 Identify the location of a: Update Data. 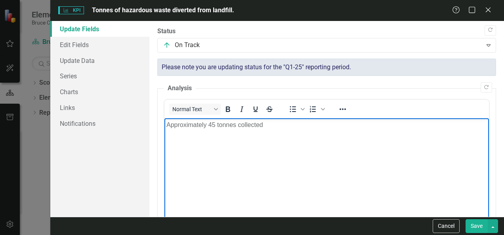
(100, 61).